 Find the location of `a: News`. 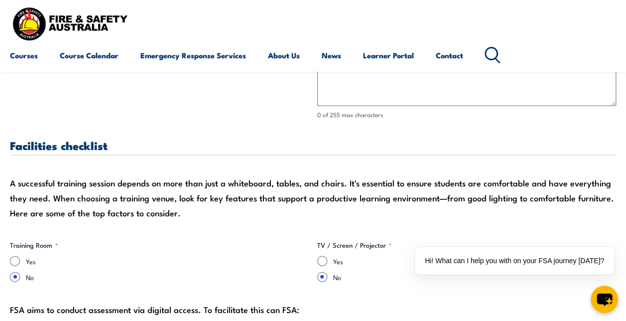

a: News is located at coordinates (331, 55).